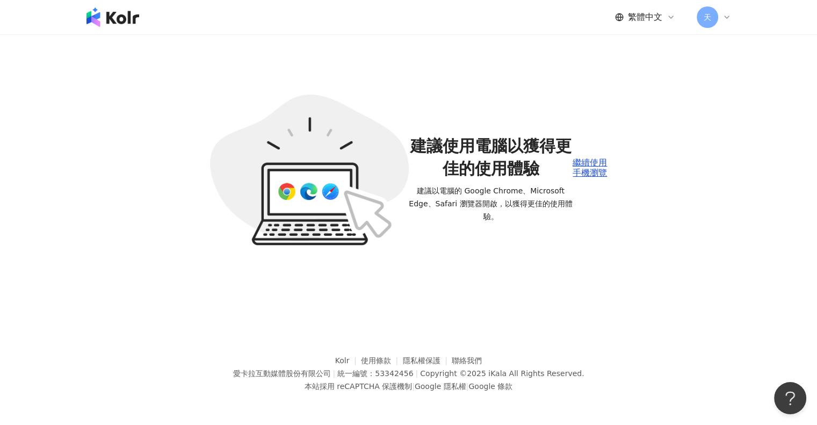 This screenshot has width=817, height=425. I want to click on img: logo, so click(113, 17).